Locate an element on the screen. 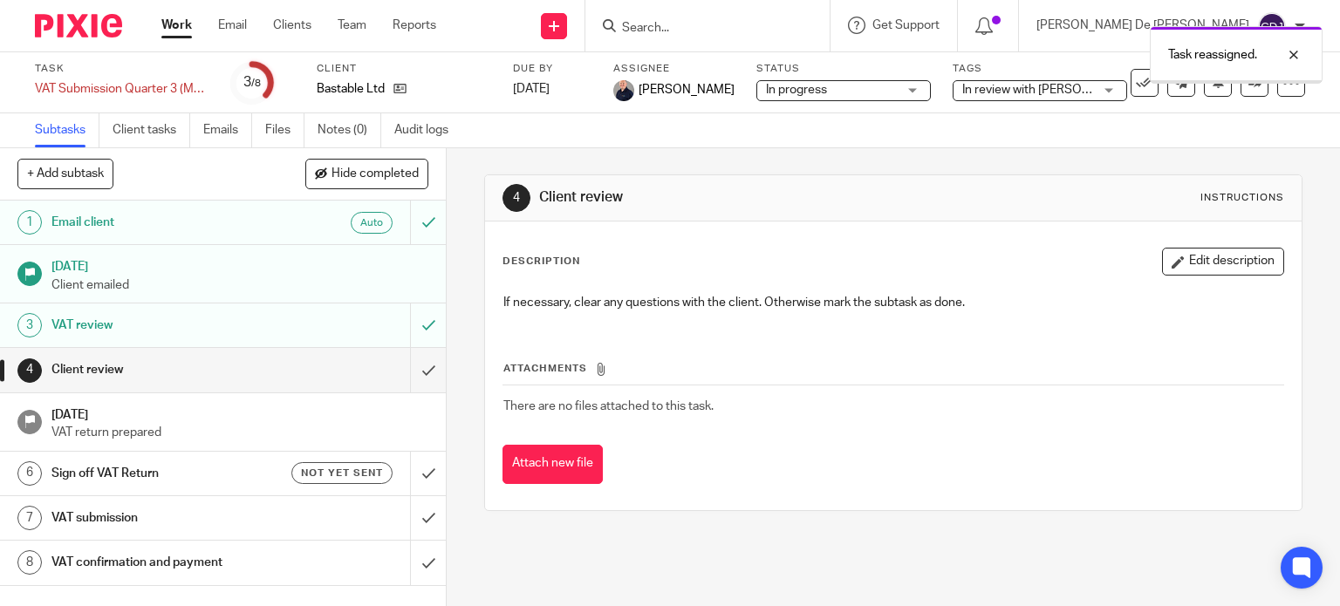 This screenshot has height=606, width=1340. label: Assignee is located at coordinates (673, 69).